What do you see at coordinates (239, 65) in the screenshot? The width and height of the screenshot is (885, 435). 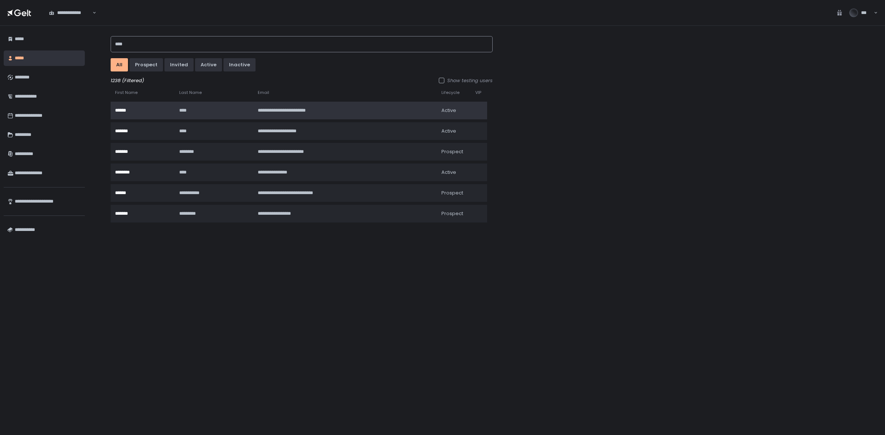 I see `button: inactive` at bounding box center [239, 65].